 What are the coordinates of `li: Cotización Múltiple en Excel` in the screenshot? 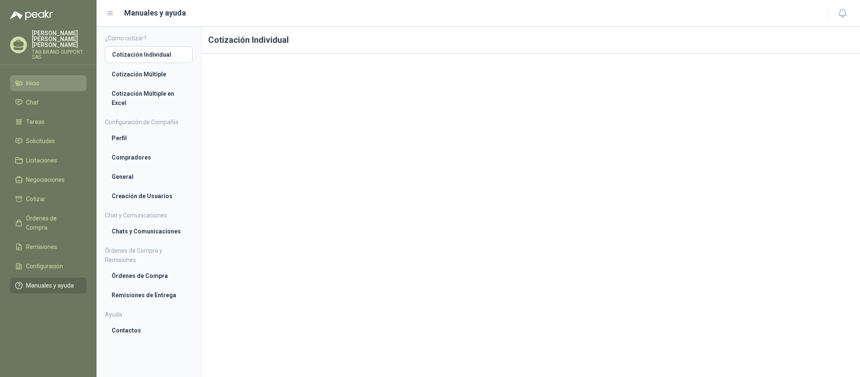 It's located at (149, 98).